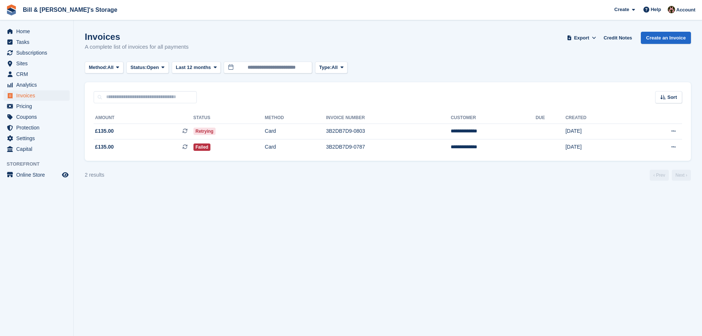  Describe the element at coordinates (11, 10) in the screenshot. I see `img: stora-icon-8386f47178a22dfd0bd8f6a31ec36ba5ce8667c1dd55bd0f319d3a0aa187defe.svg` at that location.